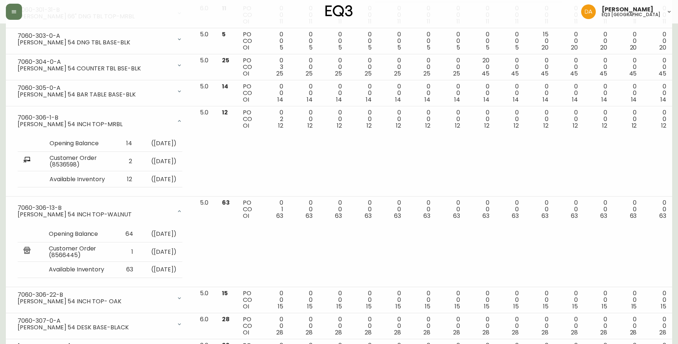 This screenshot has width=678, height=344. Describe the element at coordinates (27, 161) in the screenshot. I see `img: ecommerce_report.svg` at that location.